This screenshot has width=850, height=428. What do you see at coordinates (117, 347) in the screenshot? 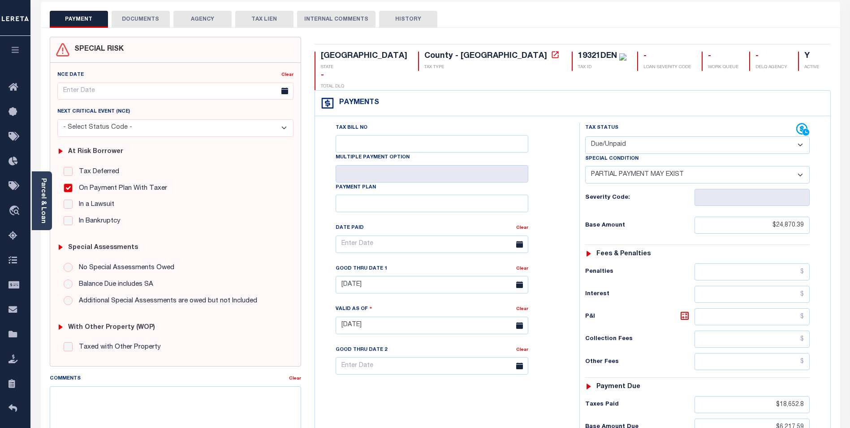
I see `label: Taxed with Other Property` at bounding box center [117, 347].